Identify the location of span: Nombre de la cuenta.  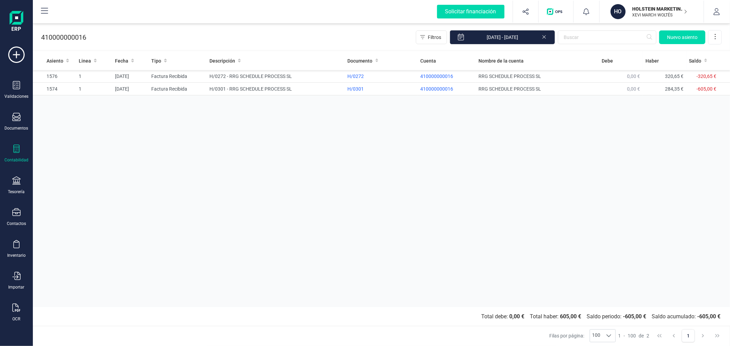
(501, 61).